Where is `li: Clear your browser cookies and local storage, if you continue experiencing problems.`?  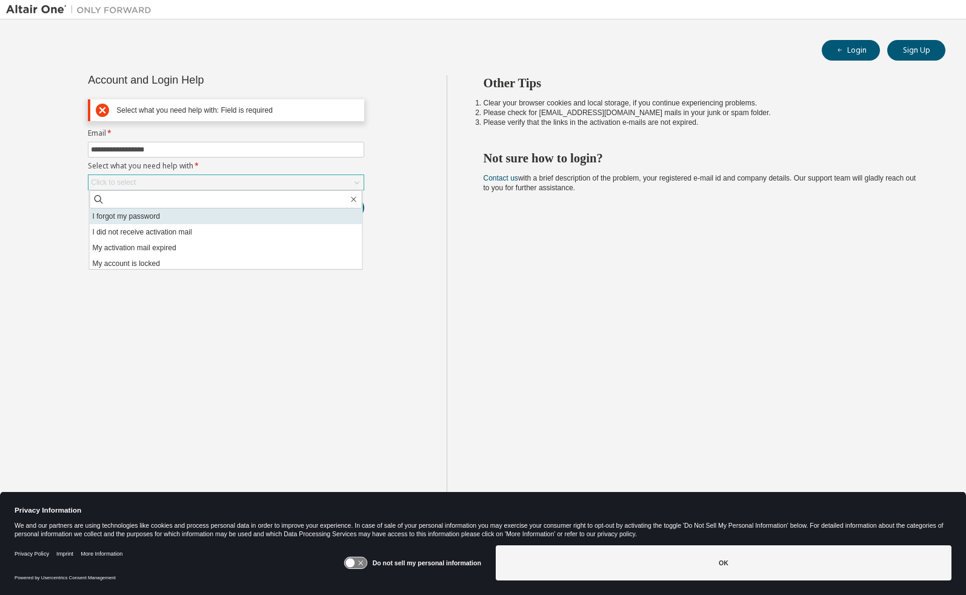
li: Clear your browser cookies and local storage, if you continue experiencing problems. is located at coordinates (704, 103).